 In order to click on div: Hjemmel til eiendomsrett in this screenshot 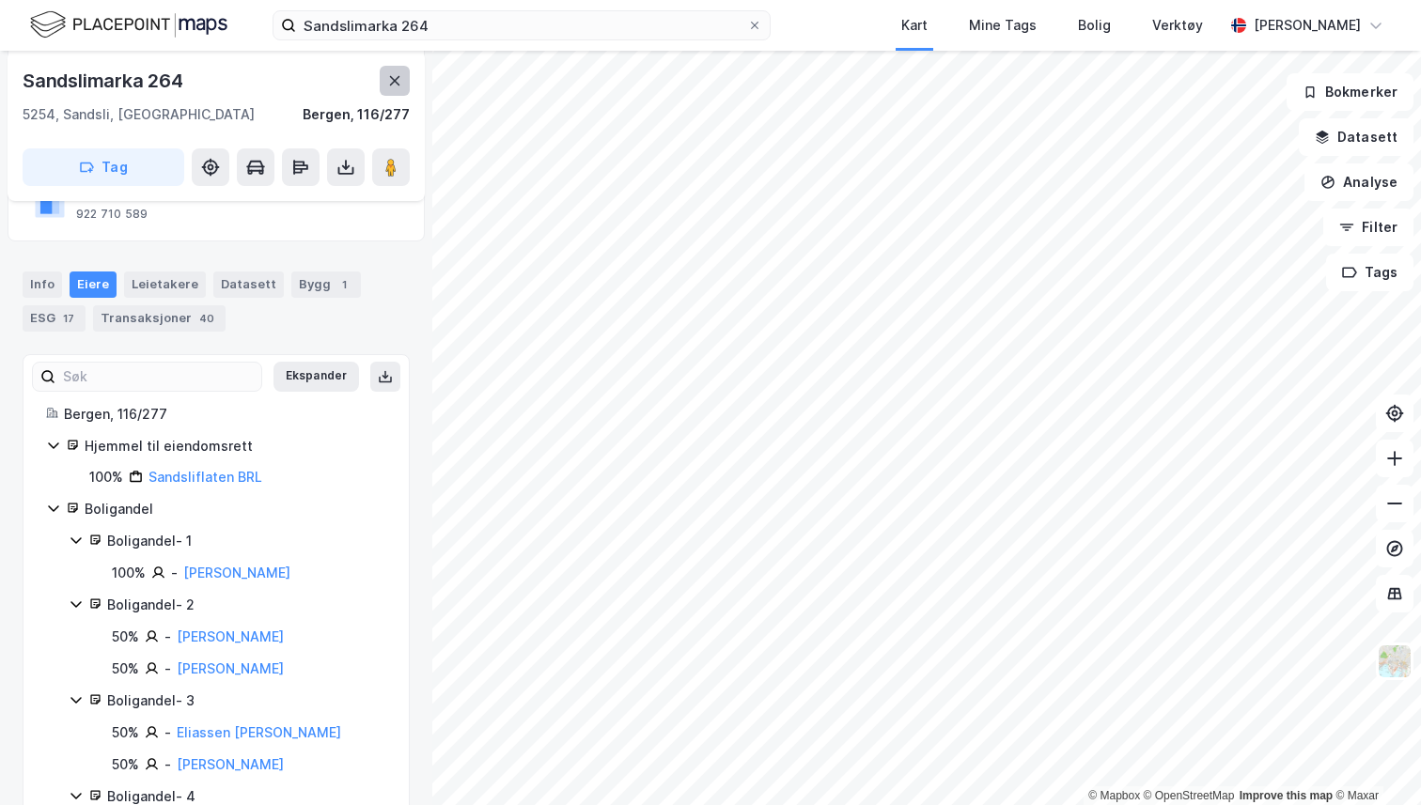, I will do `click(235, 446)`.